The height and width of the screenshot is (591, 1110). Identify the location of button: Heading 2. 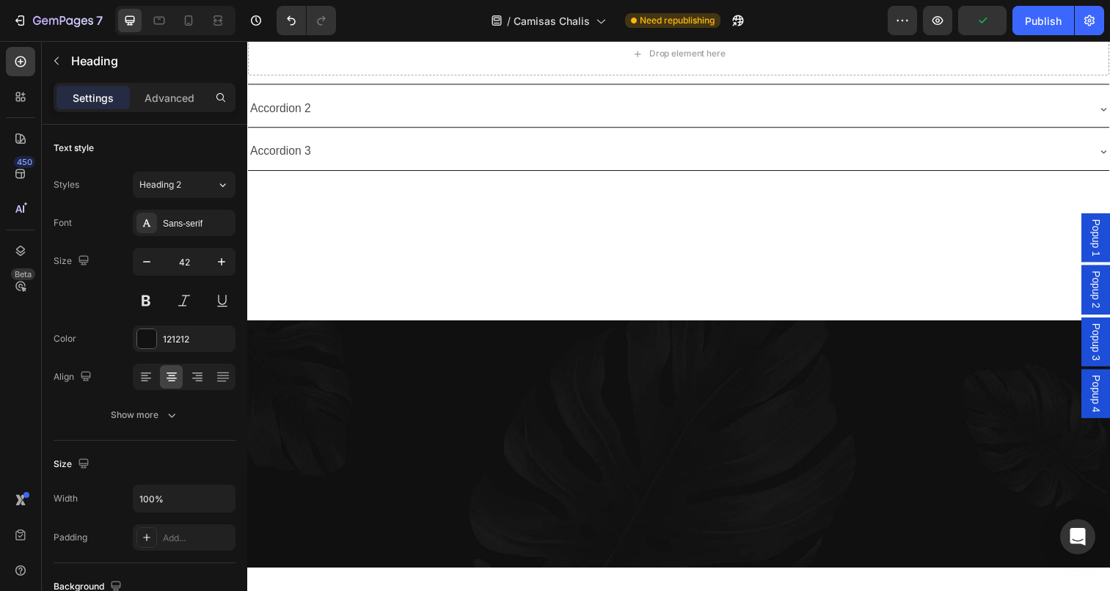
(184, 185).